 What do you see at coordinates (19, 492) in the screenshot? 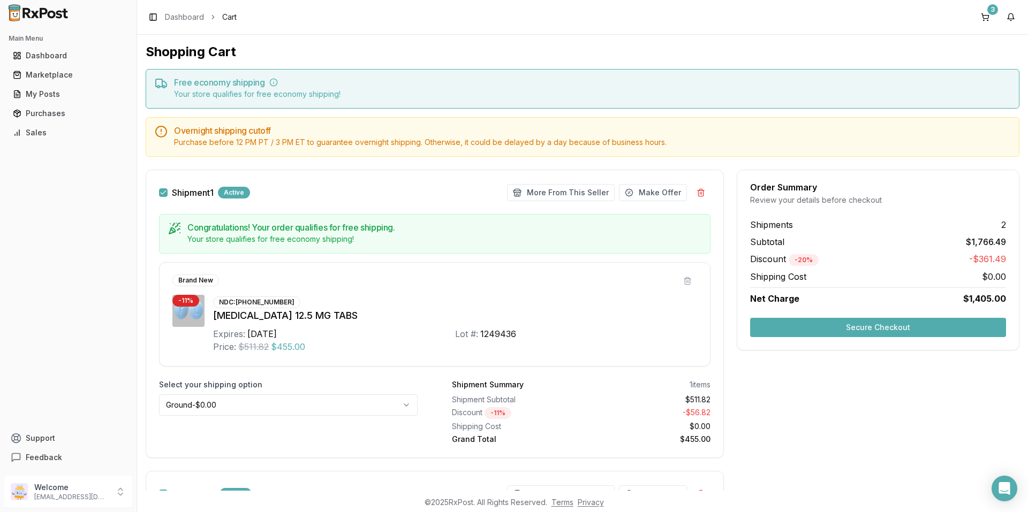
I see `img: User avatar` at bounding box center [19, 492].